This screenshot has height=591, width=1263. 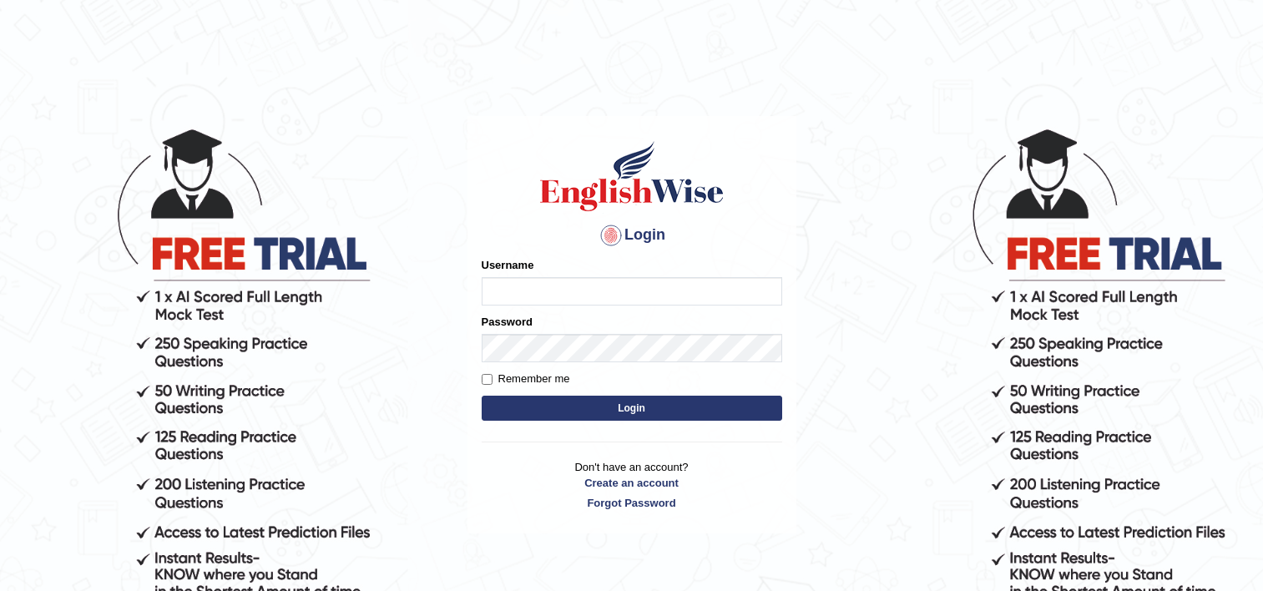 What do you see at coordinates (632, 482) in the screenshot?
I see `a: Create an account` at bounding box center [632, 482].